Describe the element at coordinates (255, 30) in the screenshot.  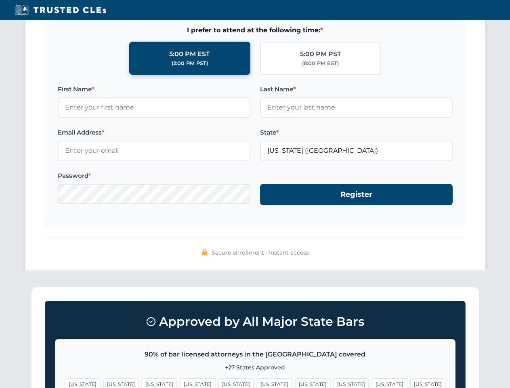
I see `span: I prefer to attend at the following time:` at that location.